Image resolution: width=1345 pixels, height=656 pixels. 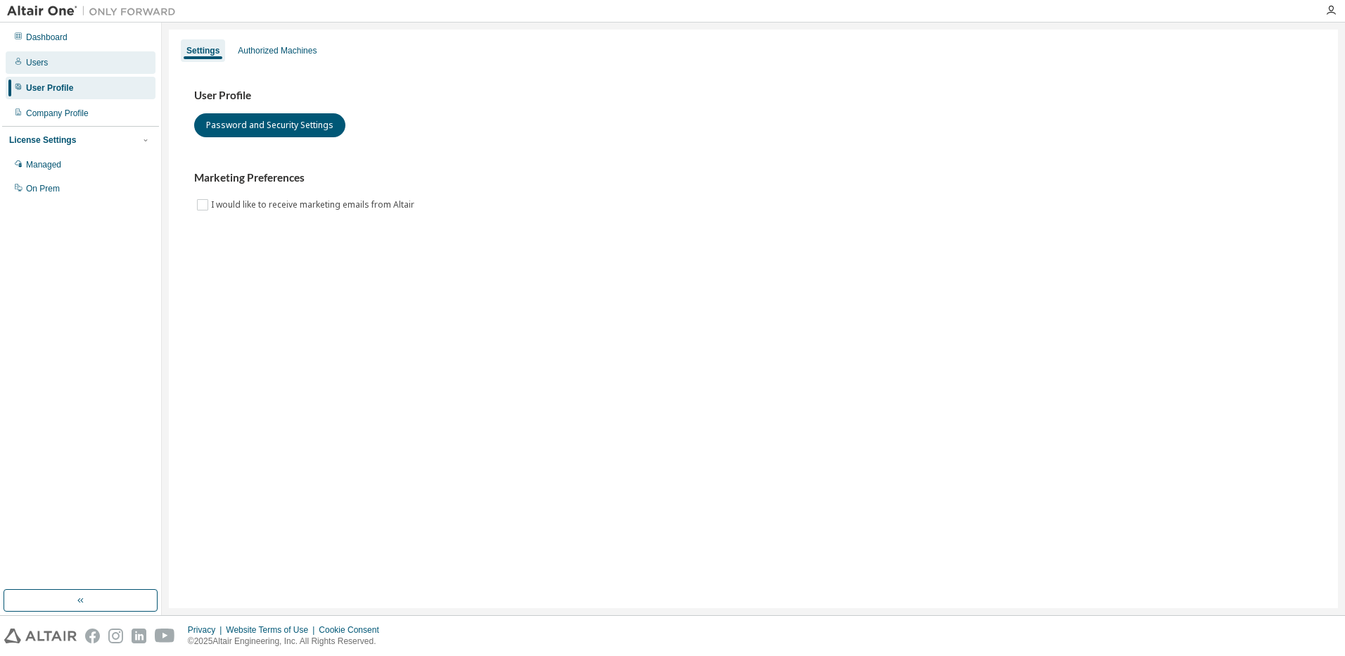 What do you see at coordinates (207, 630) in the screenshot?
I see `div: Privacy` at bounding box center [207, 630].